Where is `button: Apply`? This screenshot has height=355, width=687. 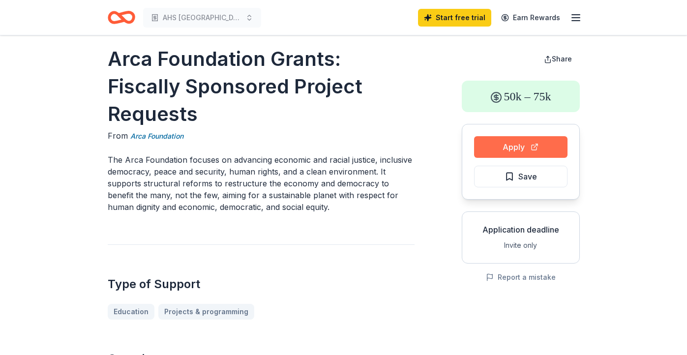
button: Apply is located at coordinates (521, 147).